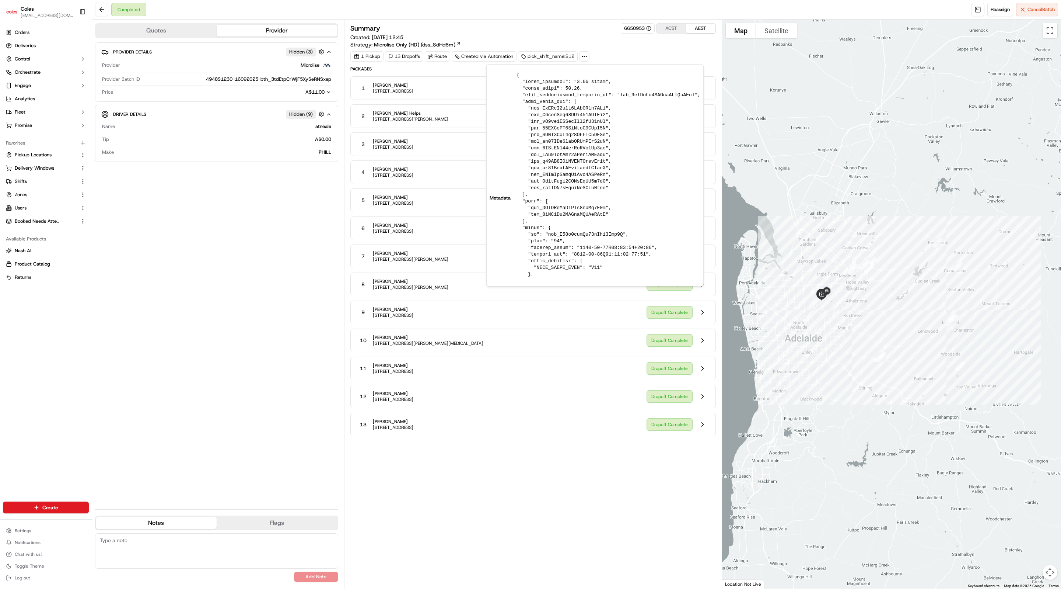  I want to click on button: Coles, so click(27, 9).